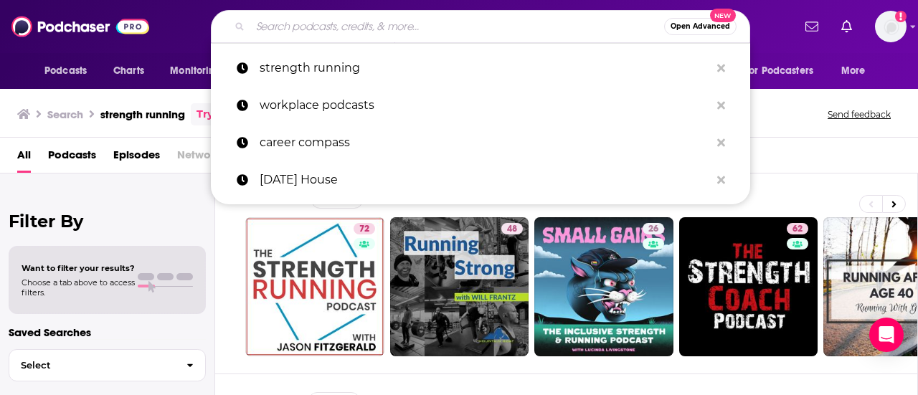 The height and width of the screenshot is (395, 918). What do you see at coordinates (700, 27) in the screenshot?
I see `span: Open Advanced` at bounding box center [700, 27].